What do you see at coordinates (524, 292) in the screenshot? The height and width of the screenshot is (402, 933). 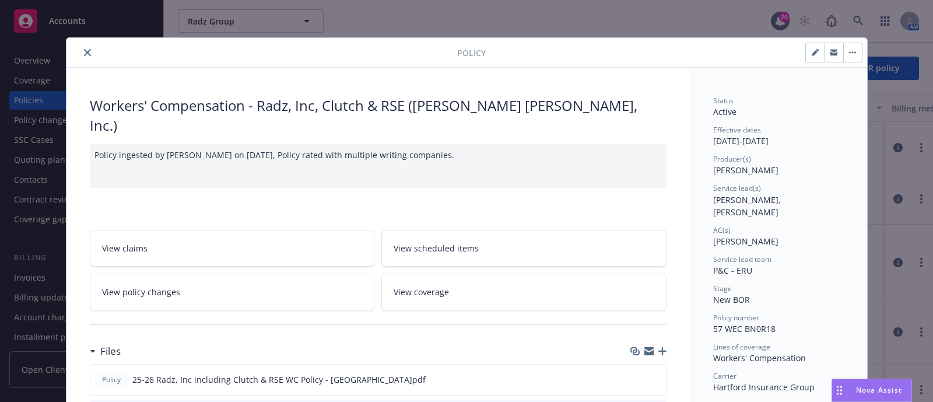 I see `a: View coverage` at bounding box center [524, 292].